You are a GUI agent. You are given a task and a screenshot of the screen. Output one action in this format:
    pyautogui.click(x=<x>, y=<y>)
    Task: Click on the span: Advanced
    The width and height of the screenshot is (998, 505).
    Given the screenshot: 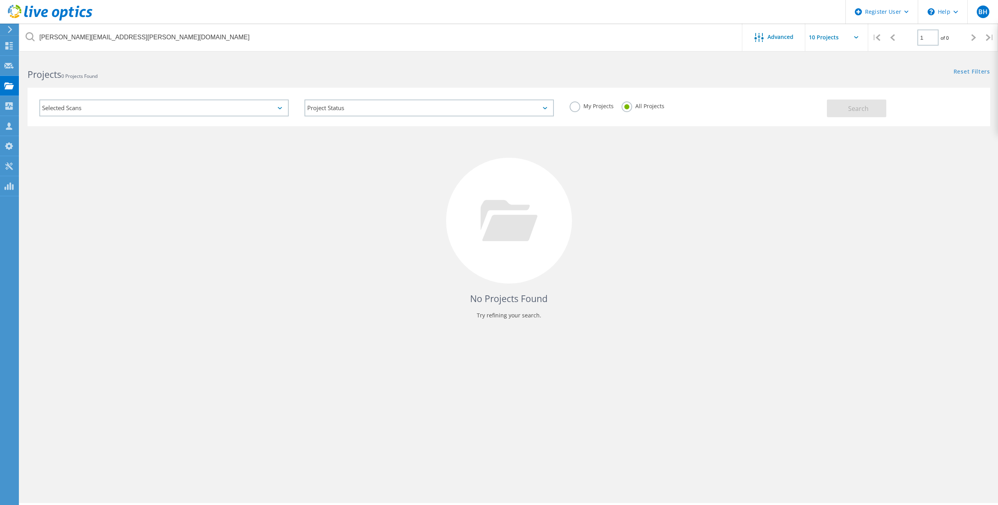 What is the action you would take?
    pyautogui.click(x=781, y=37)
    